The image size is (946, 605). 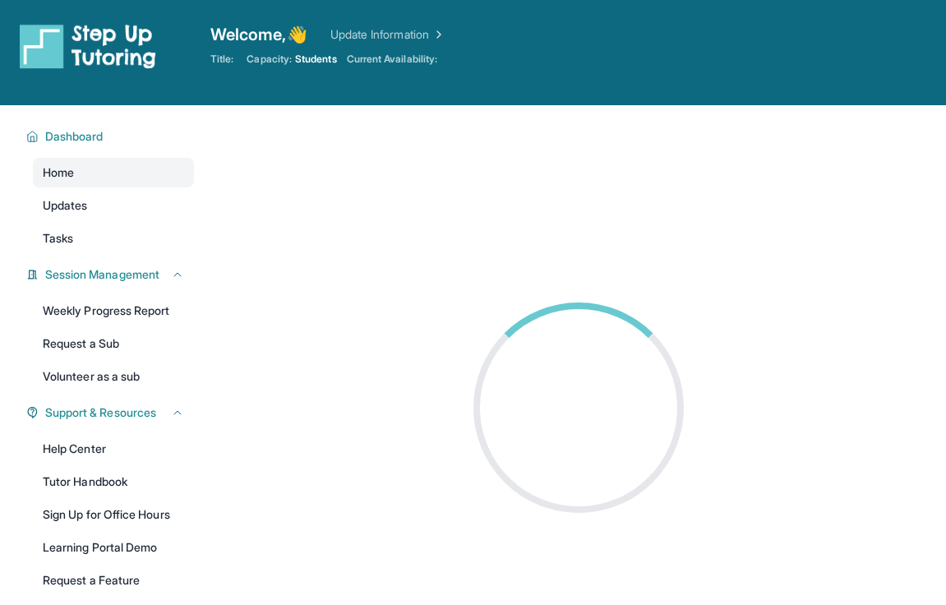 What do you see at coordinates (316, 59) in the screenshot?
I see `span: Students` at bounding box center [316, 59].